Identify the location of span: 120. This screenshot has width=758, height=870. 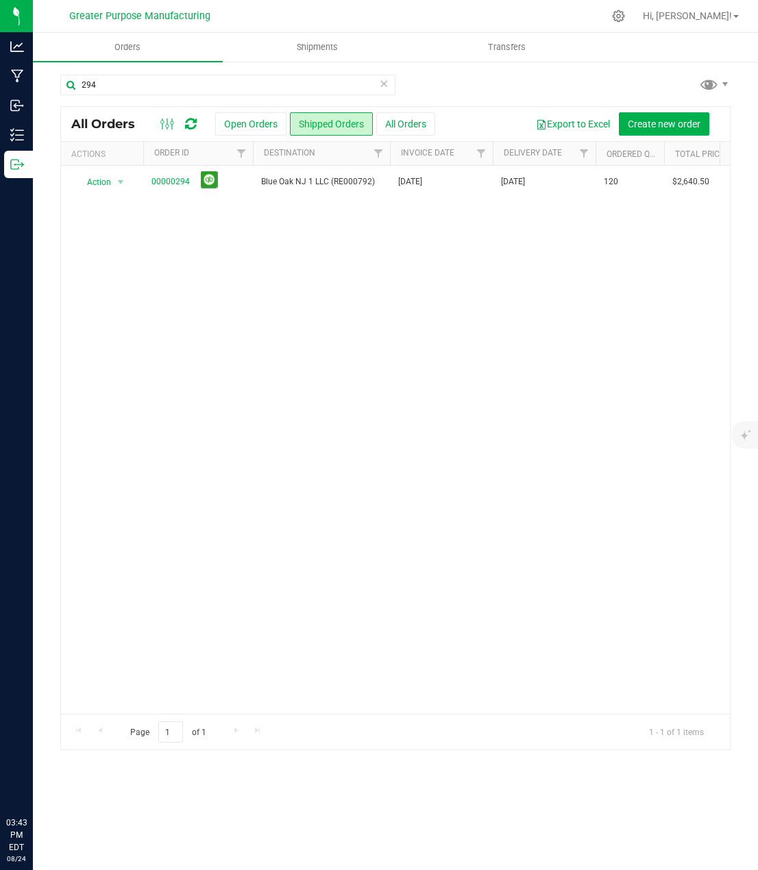
(611, 182).